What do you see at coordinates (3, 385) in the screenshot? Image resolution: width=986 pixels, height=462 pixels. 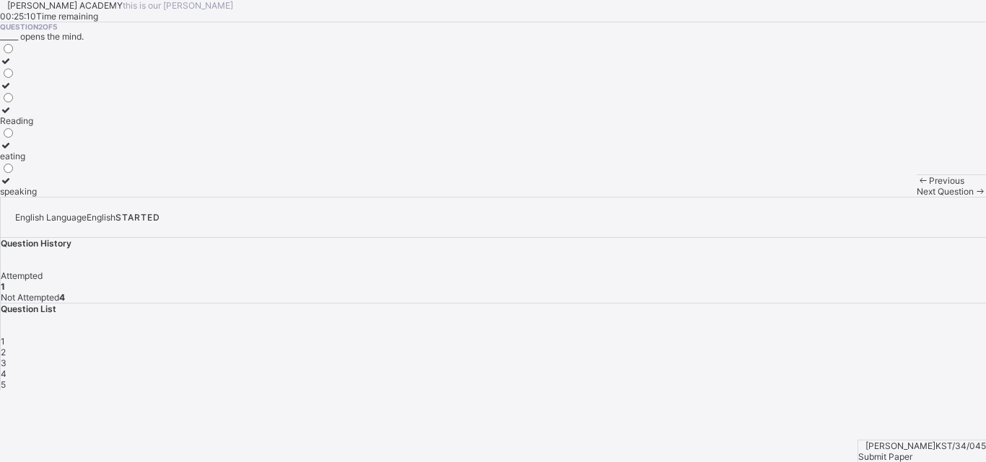 I see `span: 5` at bounding box center [3, 385].